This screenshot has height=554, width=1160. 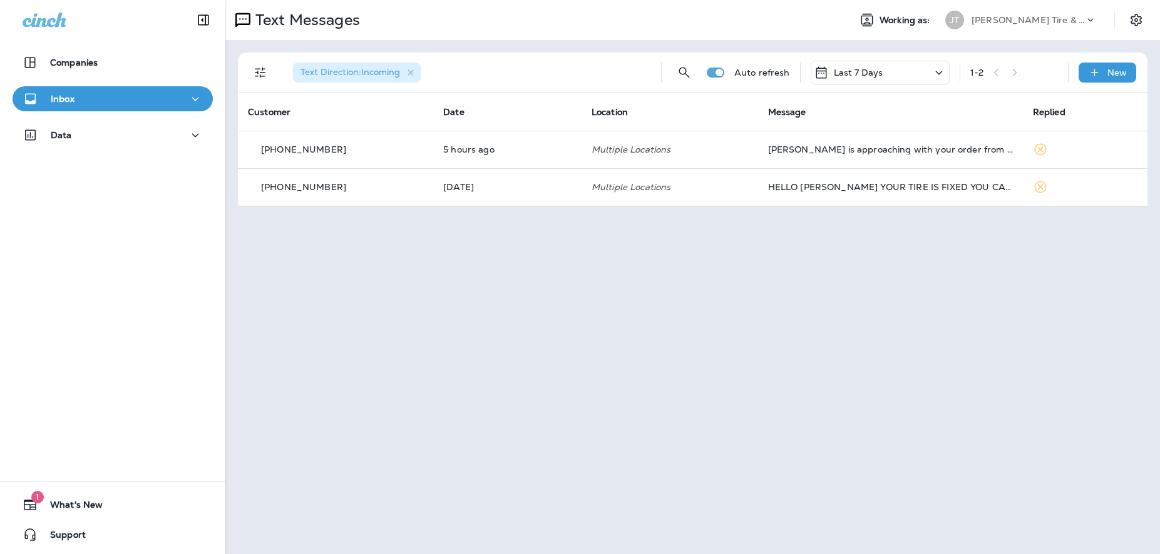 What do you see at coordinates (260, 73) in the screenshot?
I see `button: Filters` at bounding box center [260, 73].